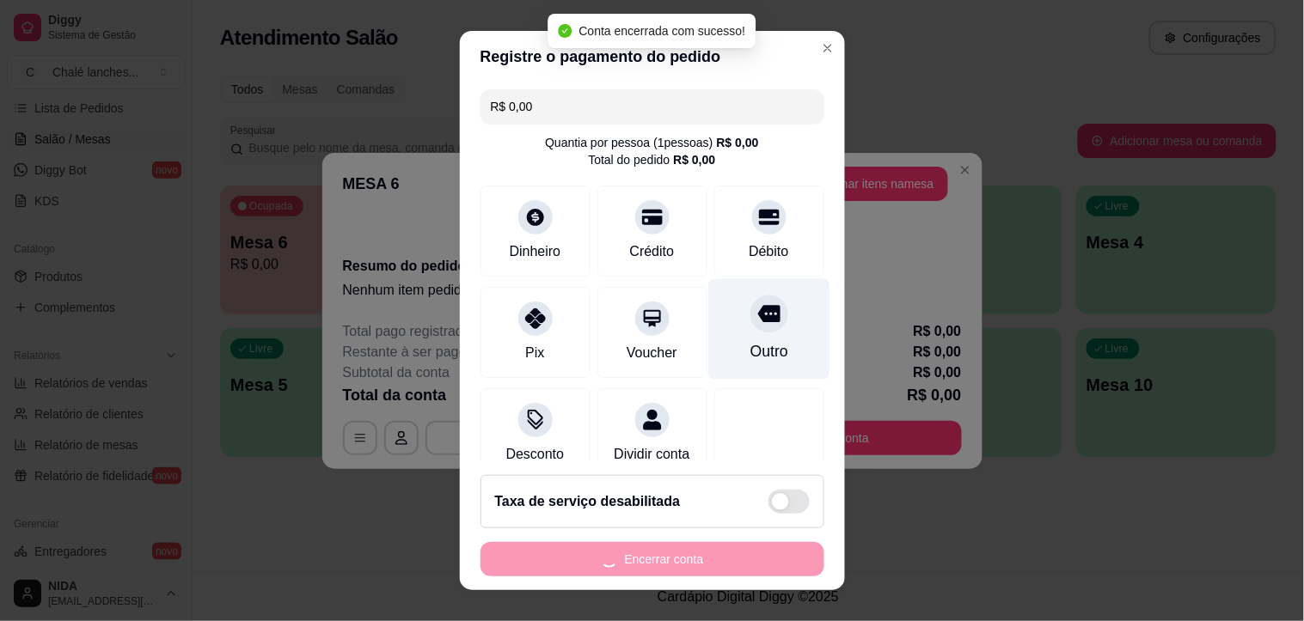 The image size is (1304, 621). Describe the element at coordinates (588, 502) in the screenshot. I see `h2: Taxa de serviço desabilitada` at that location.